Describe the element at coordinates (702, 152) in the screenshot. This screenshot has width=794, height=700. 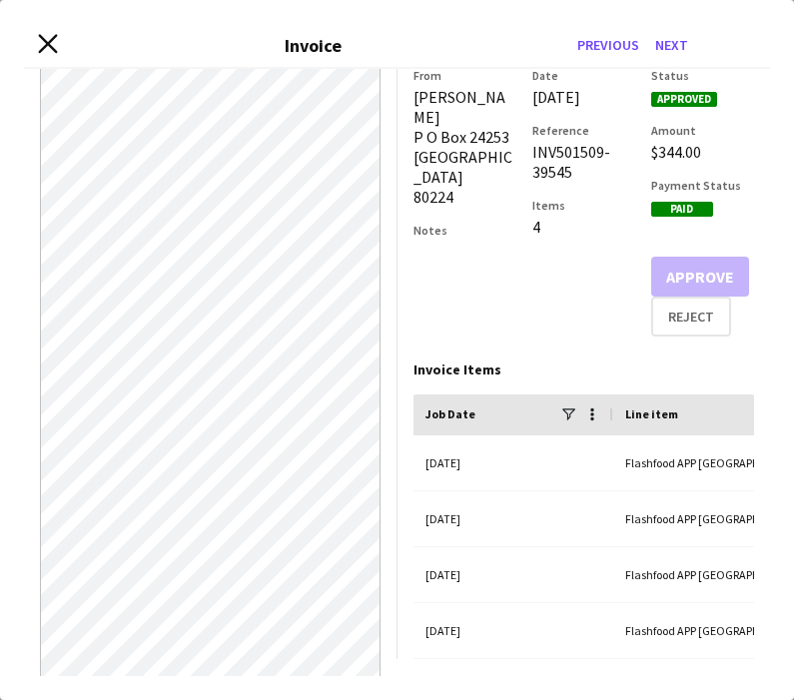
I see `div: $344.00` at that location.